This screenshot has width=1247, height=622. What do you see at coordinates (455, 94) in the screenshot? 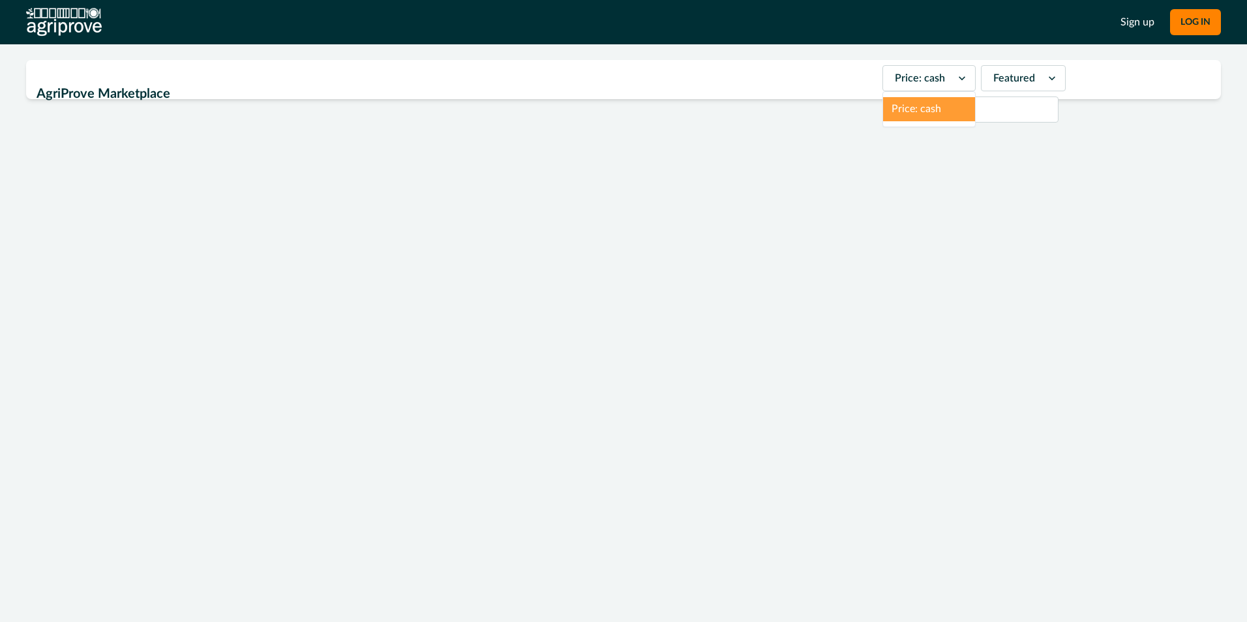
I see `h2: AgriProve Marketplace` at bounding box center [455, 94].